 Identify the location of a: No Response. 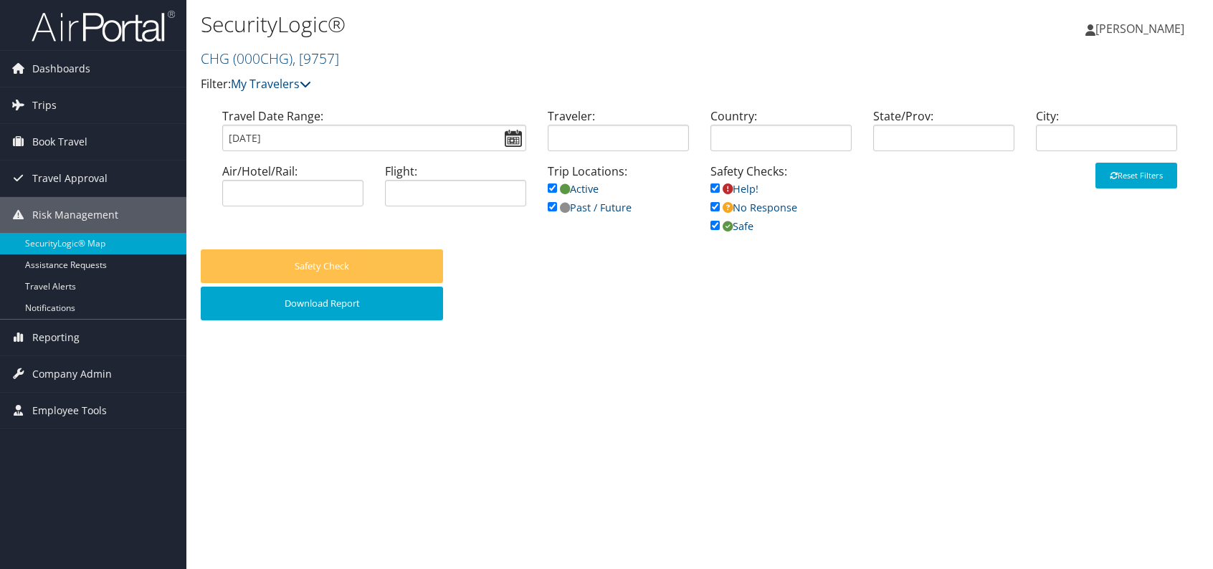
(753, 207).